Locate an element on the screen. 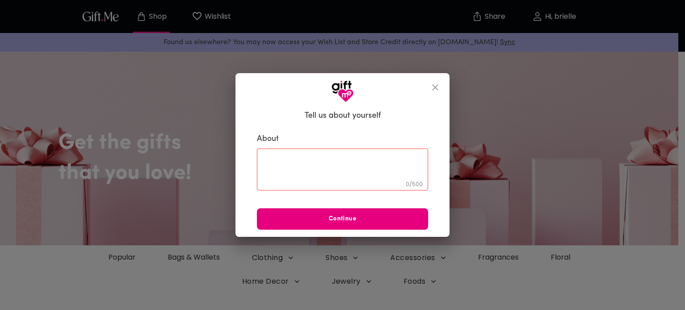 Image resolution: width=685 pixels, height=310 pixels. span: 0 / 500 is located at coordinates (414, 184).